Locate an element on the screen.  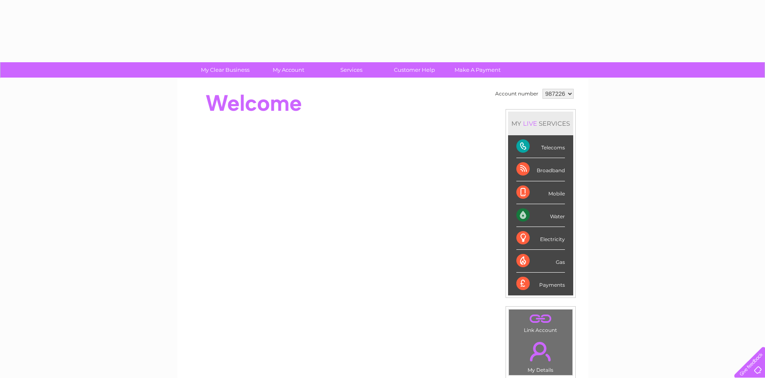
div: Water is located at coordinates (540, 215).